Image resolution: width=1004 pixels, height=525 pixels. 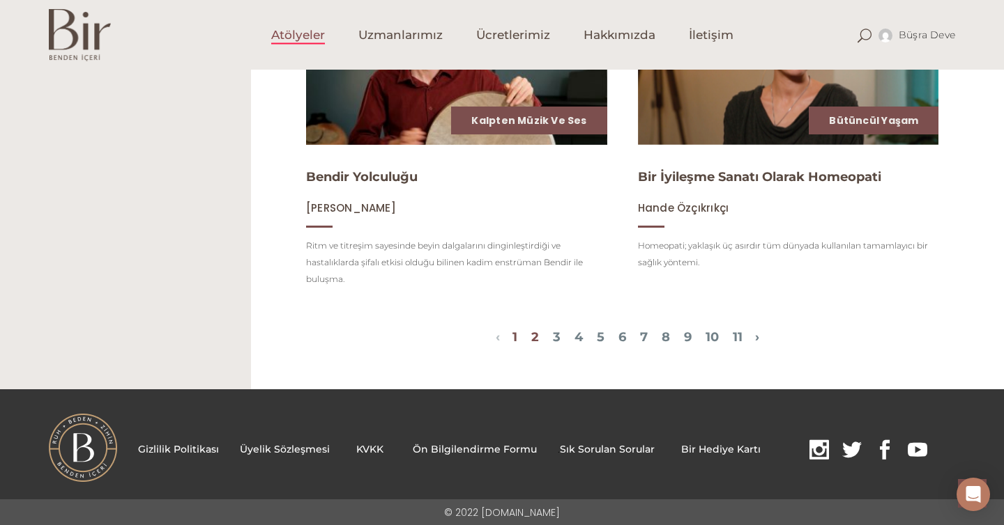 I want to click on a: 7, so click(x=643, y=337).